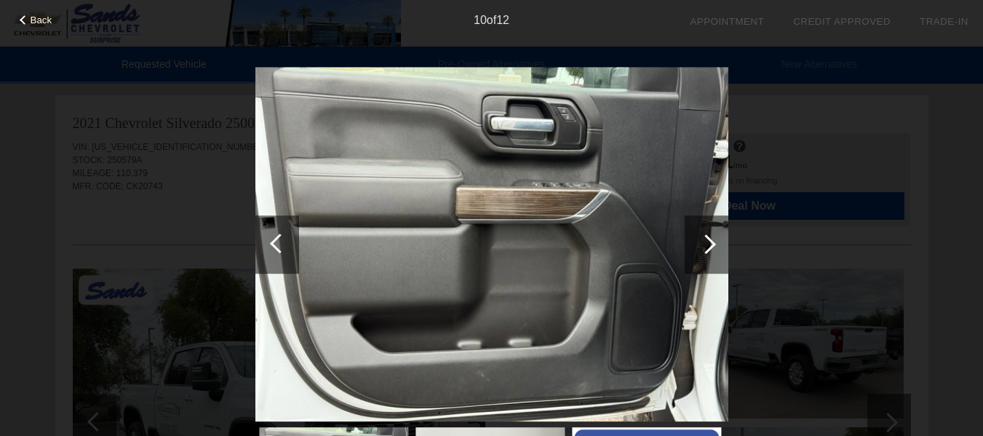 Image resolution: width=983 pixels, height=436 pixels. I want to click on img: image.aspx, so click(492, 244).